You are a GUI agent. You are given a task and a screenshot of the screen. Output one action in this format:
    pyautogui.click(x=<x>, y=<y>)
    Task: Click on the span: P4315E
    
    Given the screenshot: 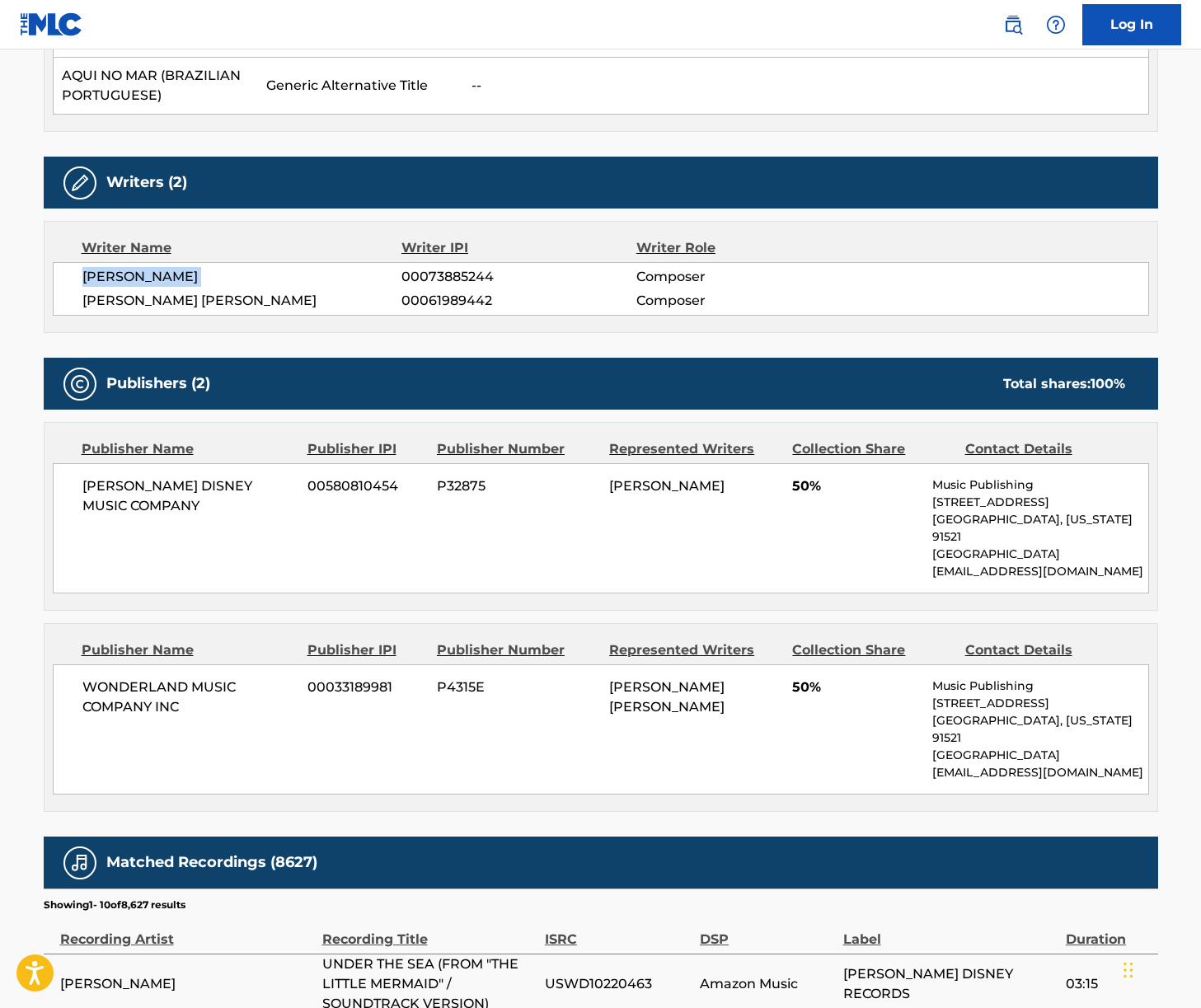 What is the action you would take?
    pyautogui.click(x=517, y=688)
    